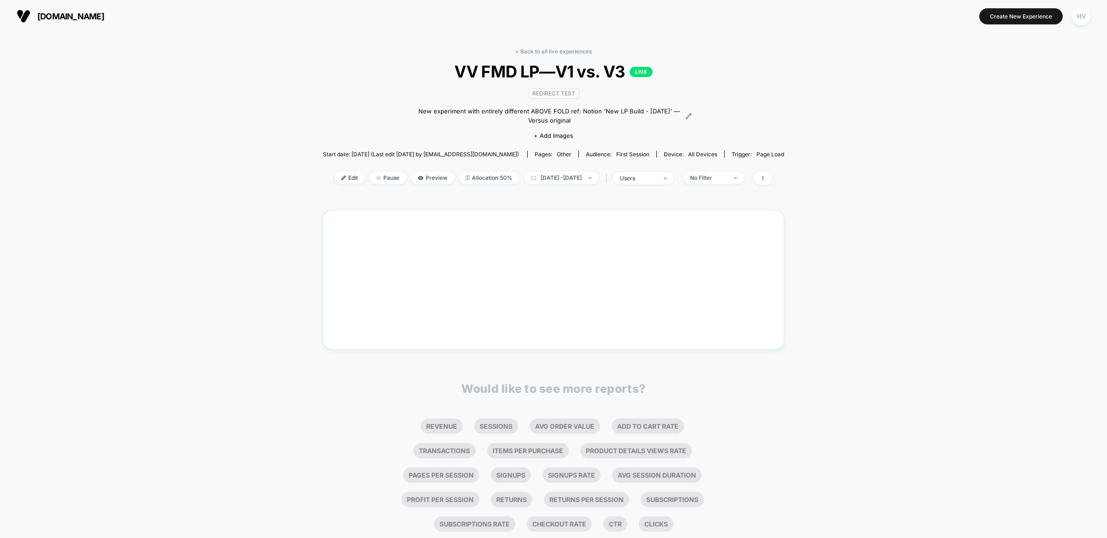 The image size is (1107, 538). Describe the element at coordinates (657, 475) in the screenshot. I see `li: Avg Session Duration` at that location.